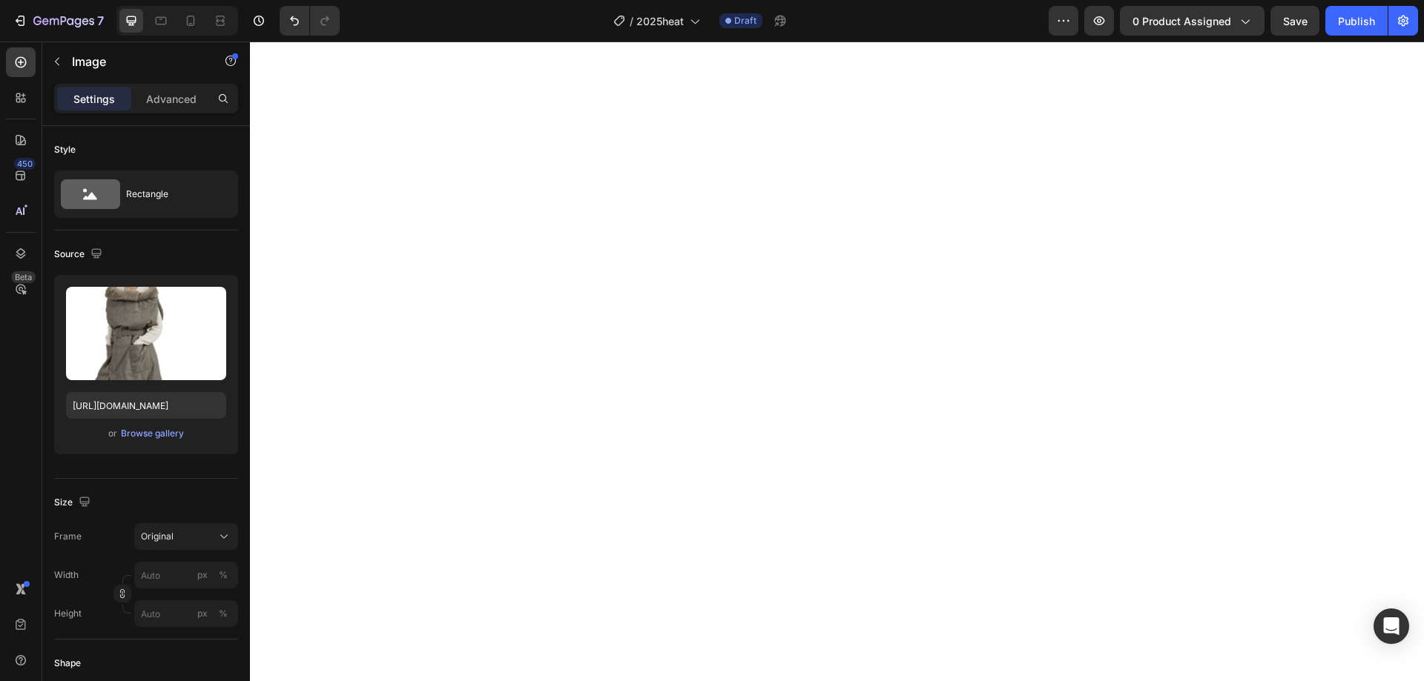 The image size is (1424, 681). What do you see at coordinates (66, 575) in the screenshot?
I see `label: Width` at bounding box center [66, 575].